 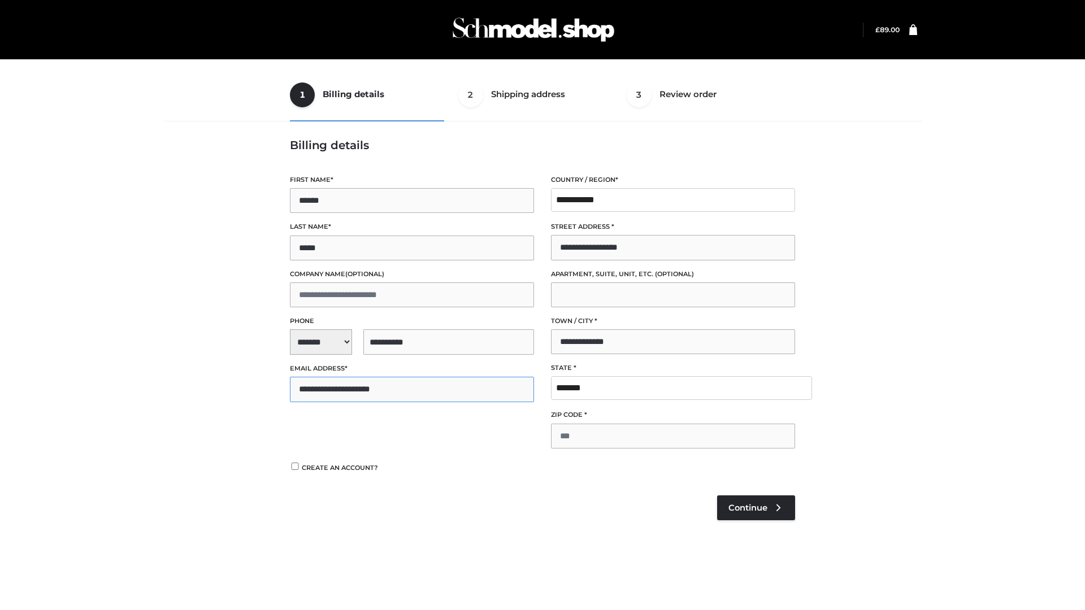 What do you see at coordinates (543, 145) in the screenshot?
I see `h3: Billing details` at bounding box center [543, 145].